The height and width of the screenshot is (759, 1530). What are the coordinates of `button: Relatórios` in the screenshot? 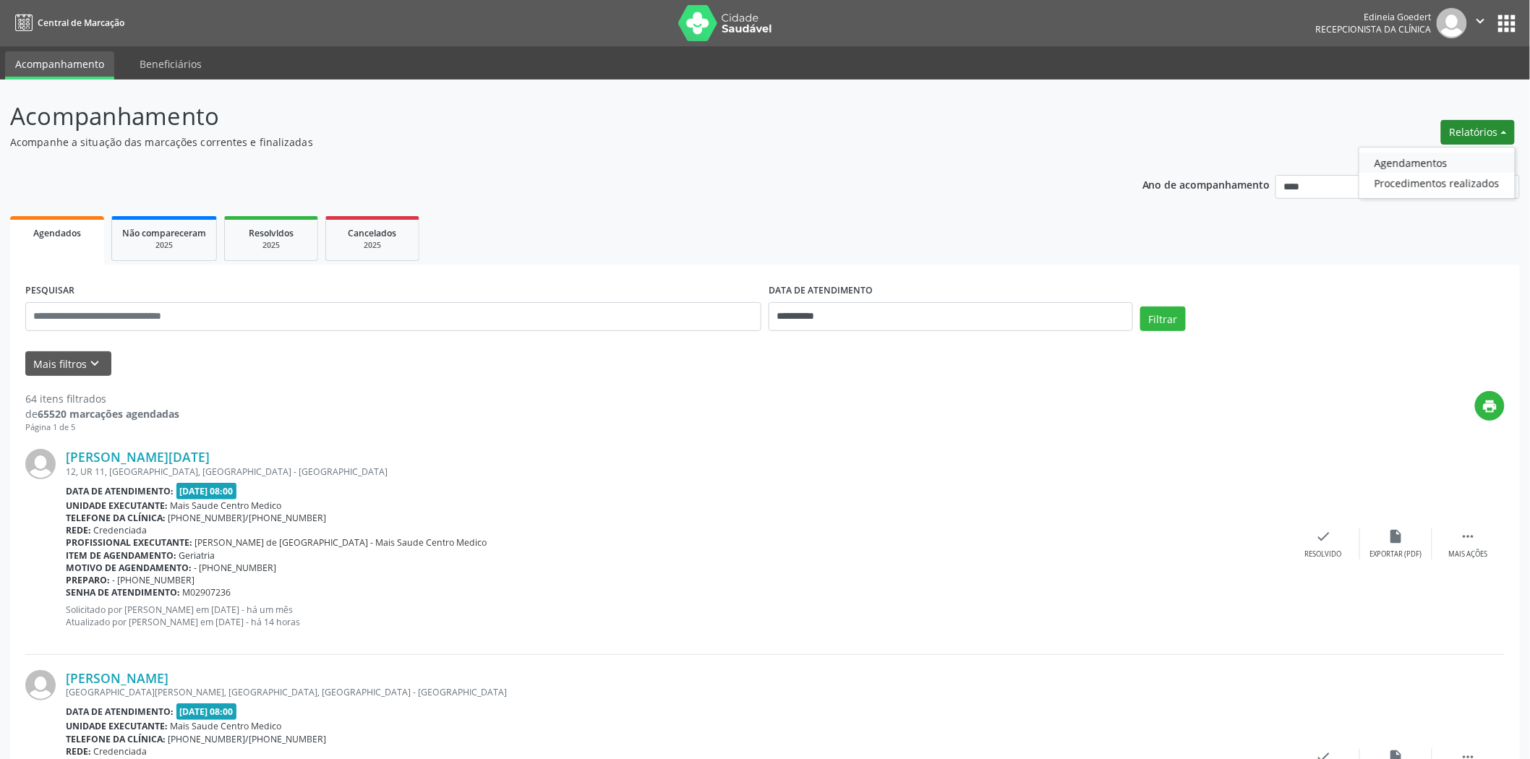 It's located at (1478, 132).